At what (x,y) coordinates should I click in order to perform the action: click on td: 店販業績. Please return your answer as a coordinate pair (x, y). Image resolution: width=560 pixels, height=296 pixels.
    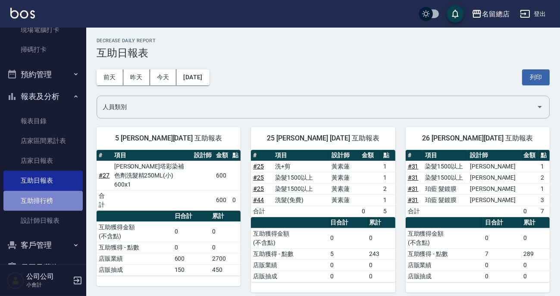
    Looking at the image, I should click on (135, 259).